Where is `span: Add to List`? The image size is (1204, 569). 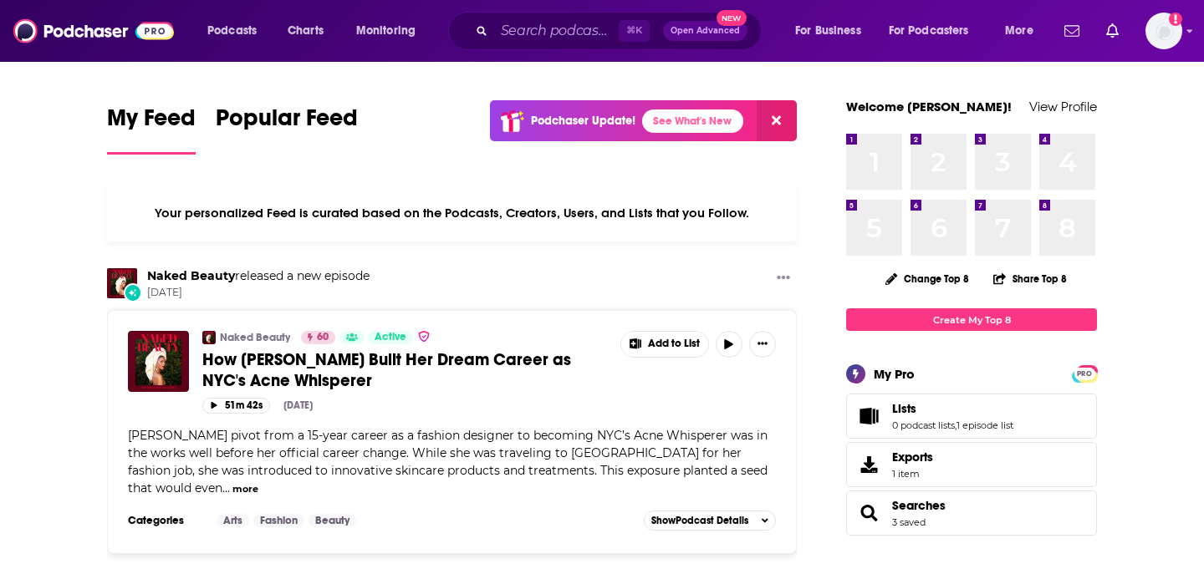 span: Add to List is located at coordinates (674, 344).